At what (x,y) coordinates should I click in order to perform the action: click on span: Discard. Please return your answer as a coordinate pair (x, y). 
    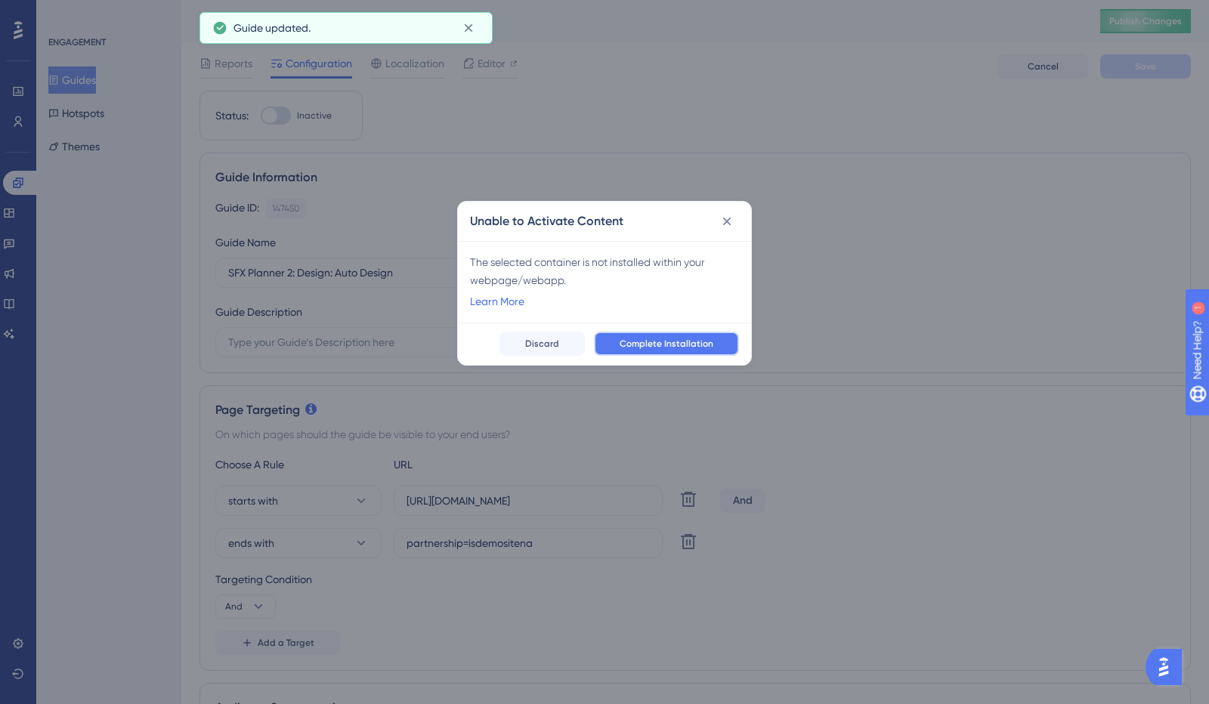
    Looking at the image, I should click on (542, 344).